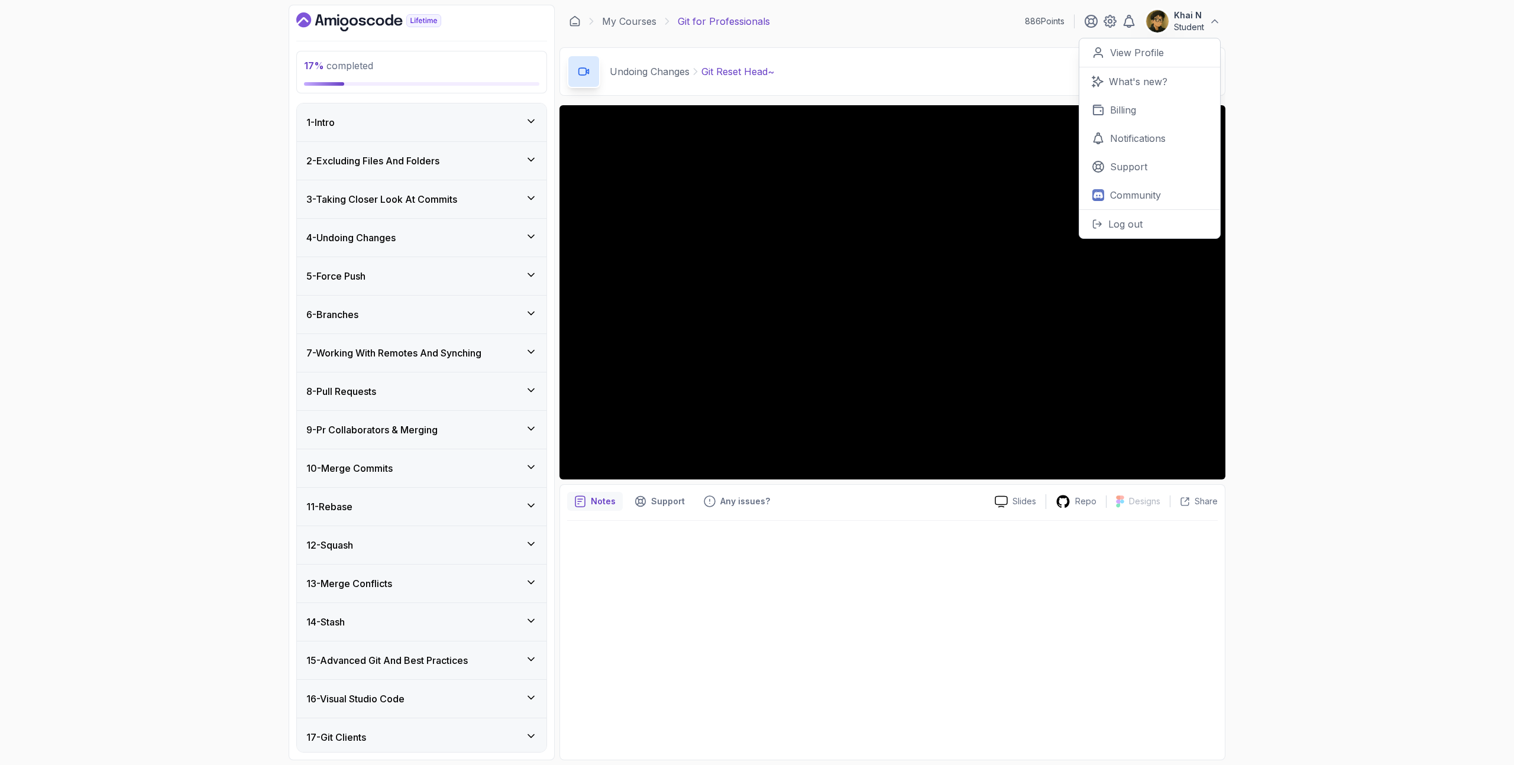 This screenshot has width=1514, height=765. I want to click on h3: 7 - Working With Remotes And Synching, so click(394, 353).